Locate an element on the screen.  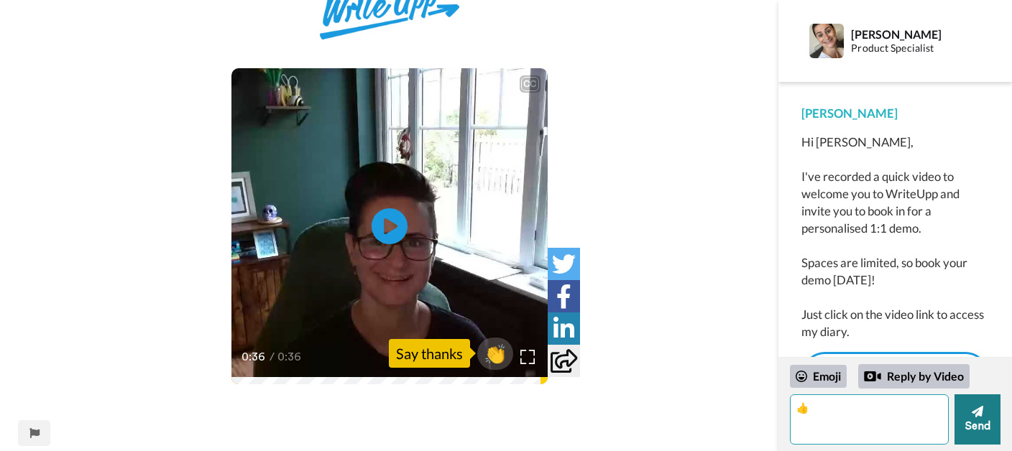
img: Profile Image is located at coordinates (826, 41).